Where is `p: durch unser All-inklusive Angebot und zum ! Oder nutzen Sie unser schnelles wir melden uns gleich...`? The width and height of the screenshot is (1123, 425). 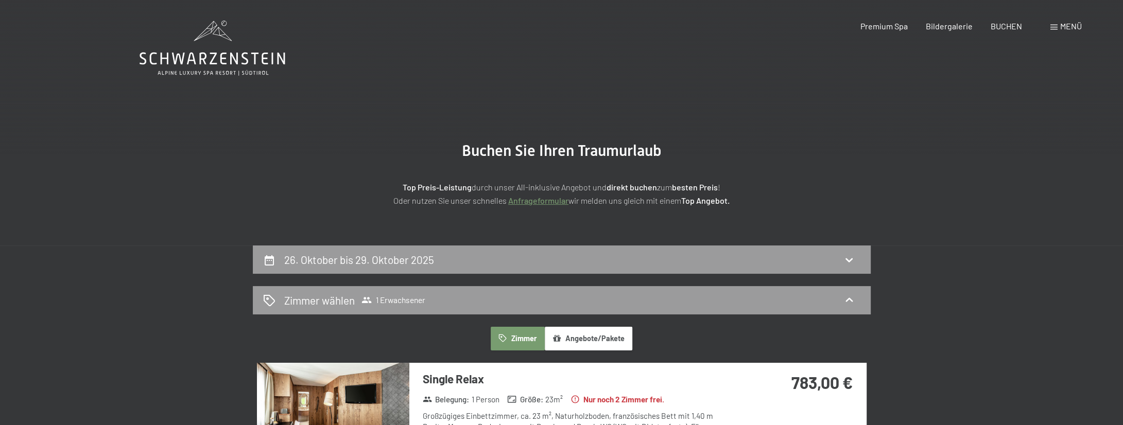 p: durch unser All-inklusive Angebot und zum ! Oder nutzen Sie unser schnelles wir melden uns gleich... is located at coordinates (562, 194).